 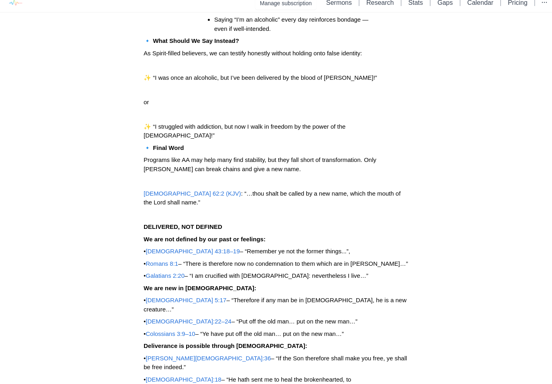 I want to click on span: As Spirit-filled believers, we can testify honestly without holding onto false identity:, so click(x=253, y=53).